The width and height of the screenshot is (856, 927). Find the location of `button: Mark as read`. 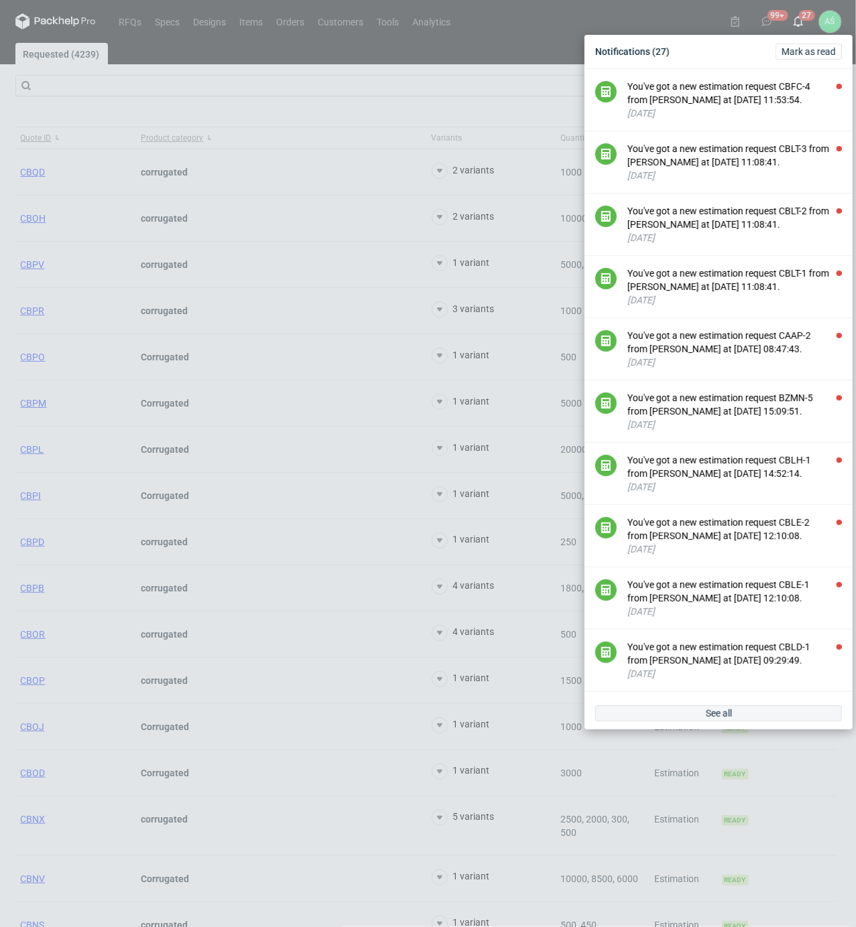

button: Mark as read is located at coordinates (808, 52).